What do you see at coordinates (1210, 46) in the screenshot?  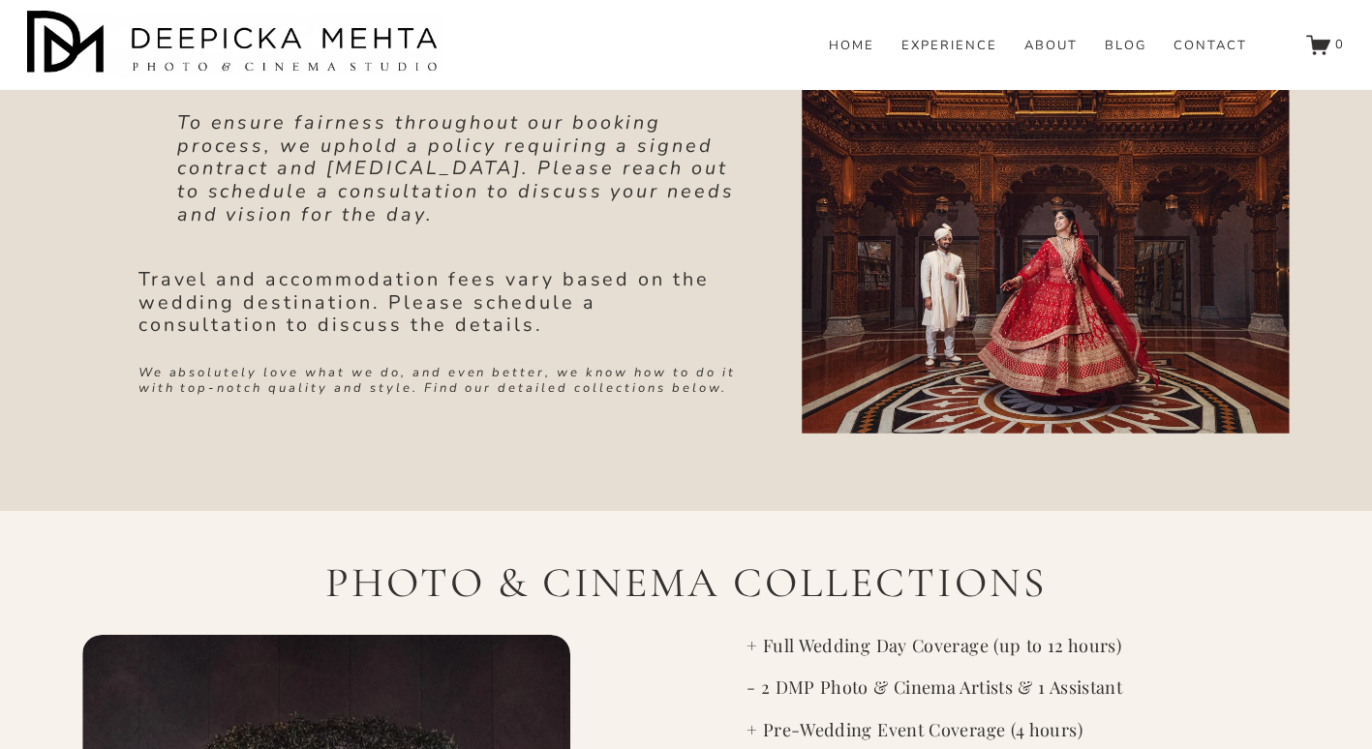 I see `a: CONTACT` at bounding box center [1210, 46].